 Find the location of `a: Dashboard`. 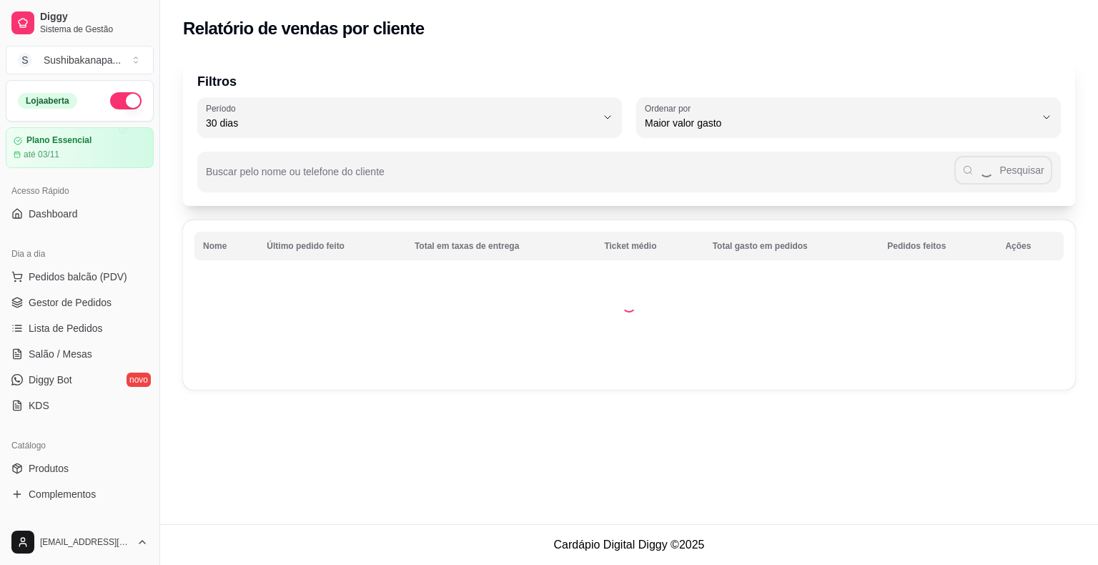

a: Dashboard is located at coordinates (79, 214).